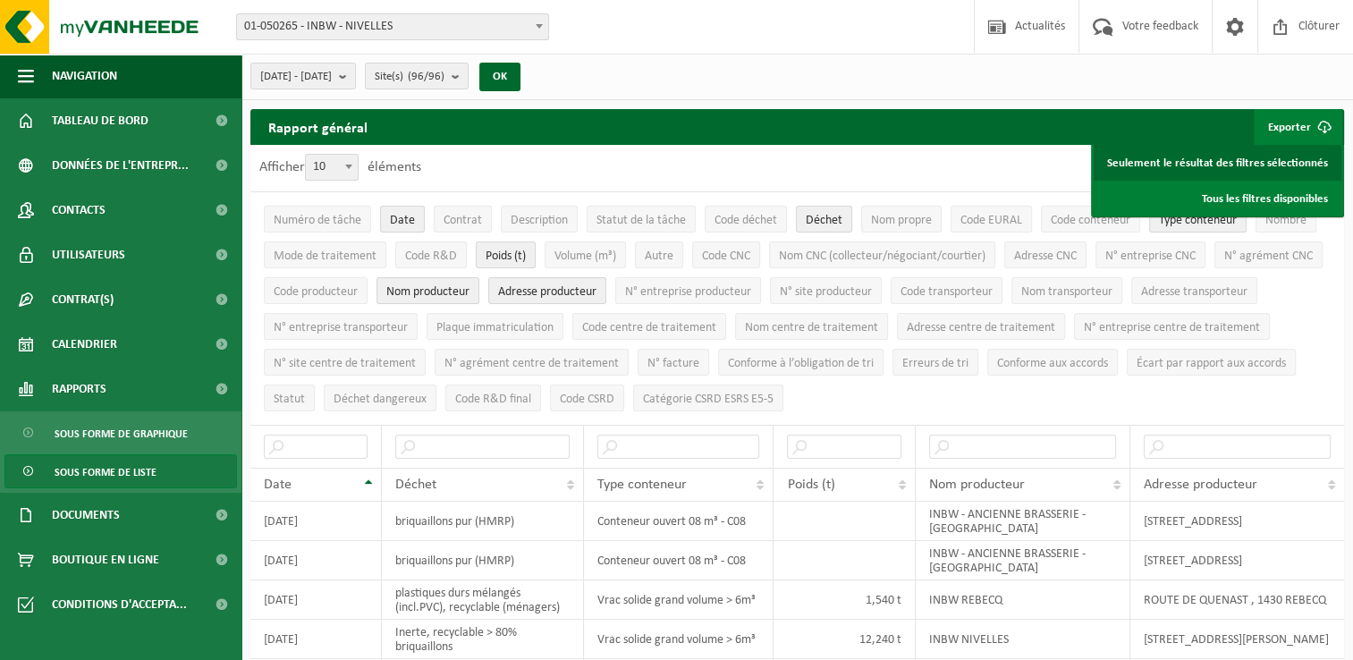 The width and height of the screenshot is (1353, 660). I want to click on button: DateDate: Activate to remove sorting, so click(403, 219).